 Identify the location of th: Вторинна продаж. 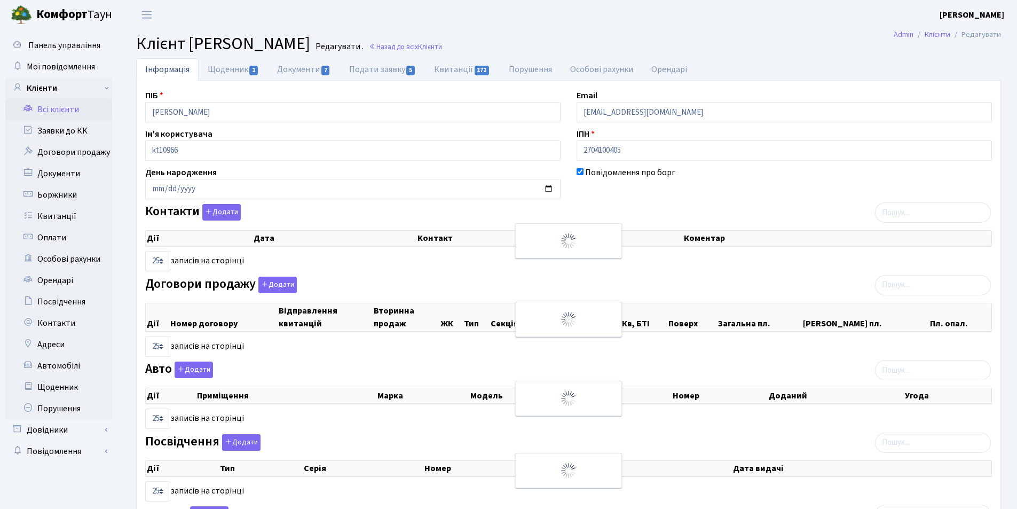
(406, 317).